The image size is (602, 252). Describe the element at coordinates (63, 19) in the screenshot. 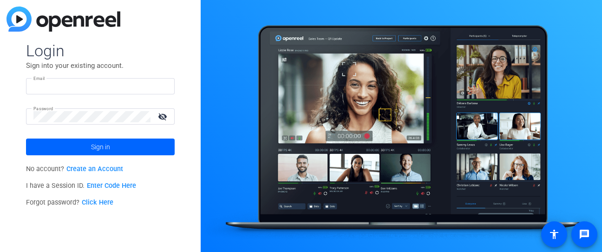

I see `img: blue-gradient.svg` at that location.